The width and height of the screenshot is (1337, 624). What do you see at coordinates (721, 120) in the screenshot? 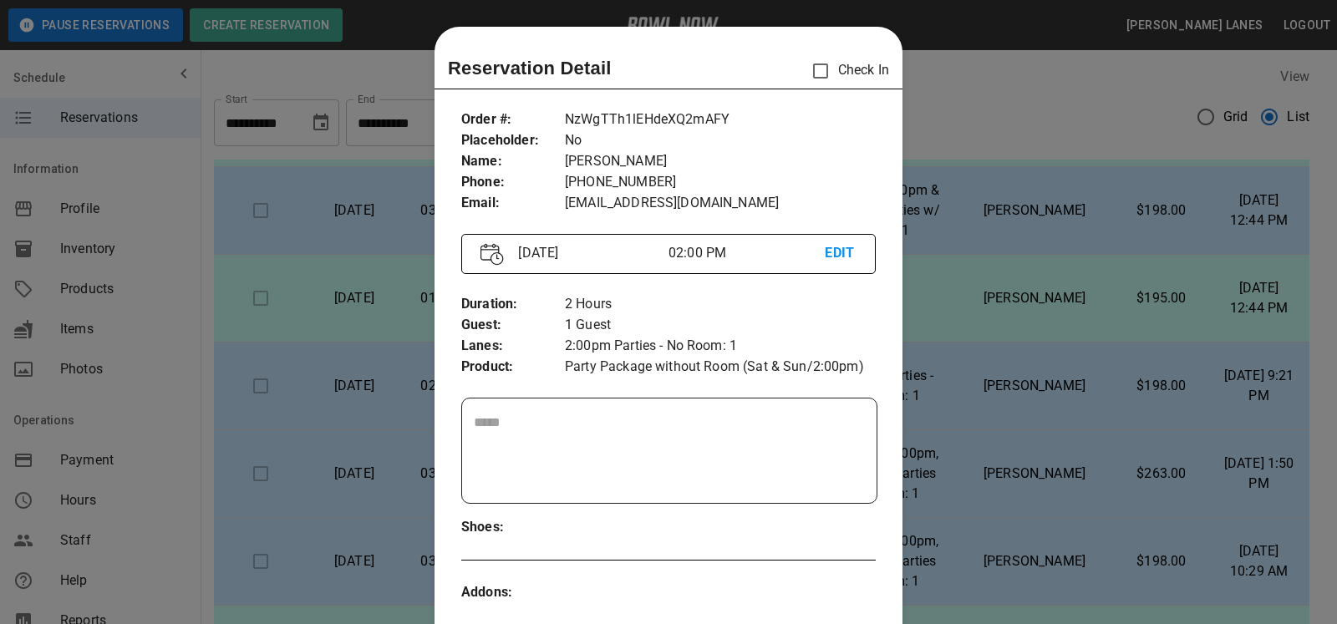
I see `p: NzWgTTh1lEHdeXQ2mAFY` at bounding box center [721, 120].